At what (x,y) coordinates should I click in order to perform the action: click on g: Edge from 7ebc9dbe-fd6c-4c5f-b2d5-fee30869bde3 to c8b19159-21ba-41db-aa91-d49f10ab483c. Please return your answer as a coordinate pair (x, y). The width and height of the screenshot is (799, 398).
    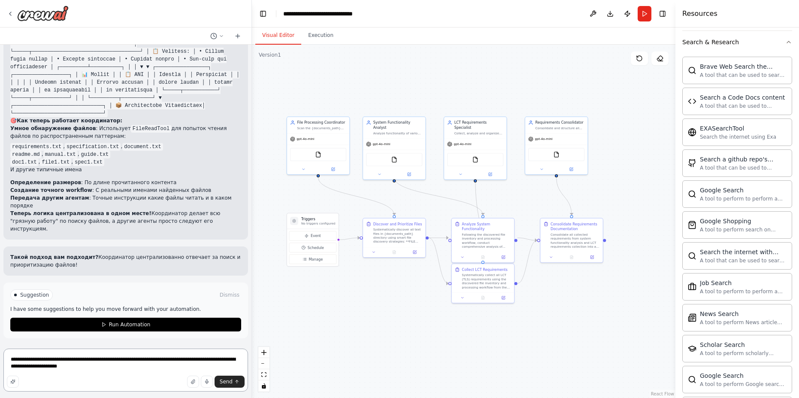
    Looking at the image, I should click on (527, 239).